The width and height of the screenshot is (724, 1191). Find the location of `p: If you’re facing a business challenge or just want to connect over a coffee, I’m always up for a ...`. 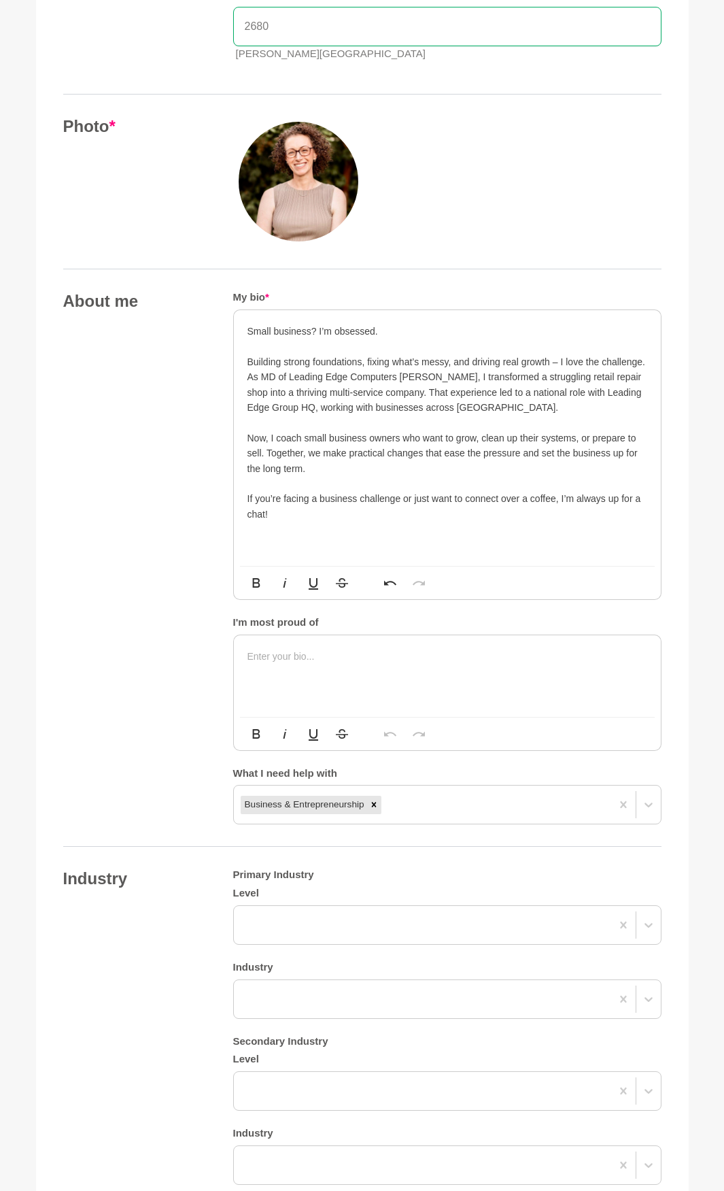

p: If you’re facing a business challenge or just want to connect over a coffee, I’m always up for a ... is located at coordinates (448, 506).